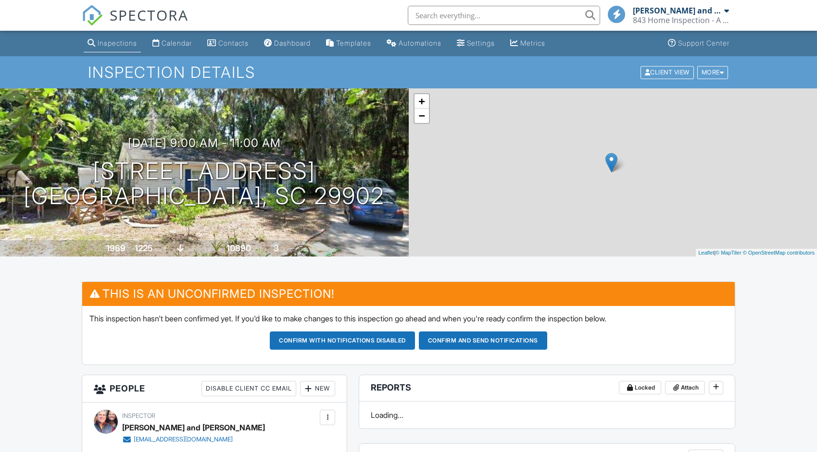  I want to click on div: Dashboard, so click(292, 43).